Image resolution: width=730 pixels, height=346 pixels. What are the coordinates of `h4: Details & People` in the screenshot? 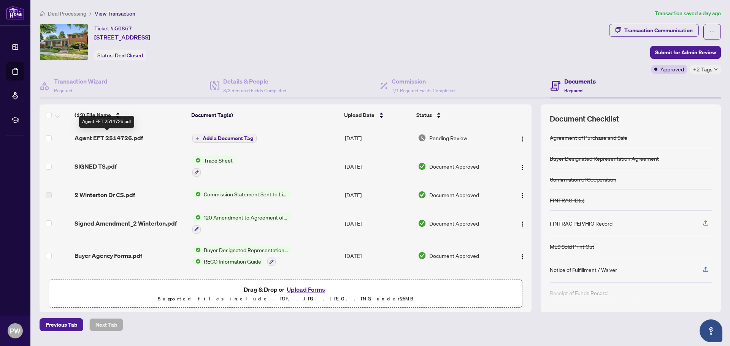 It's located at (255, 81).